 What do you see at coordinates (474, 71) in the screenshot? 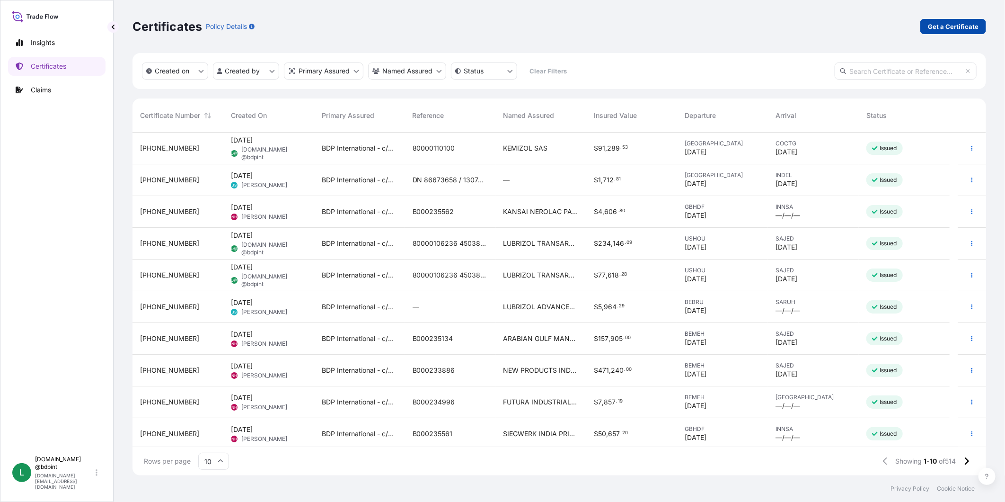
I see `p: Status` at bounding box center [474, 71].